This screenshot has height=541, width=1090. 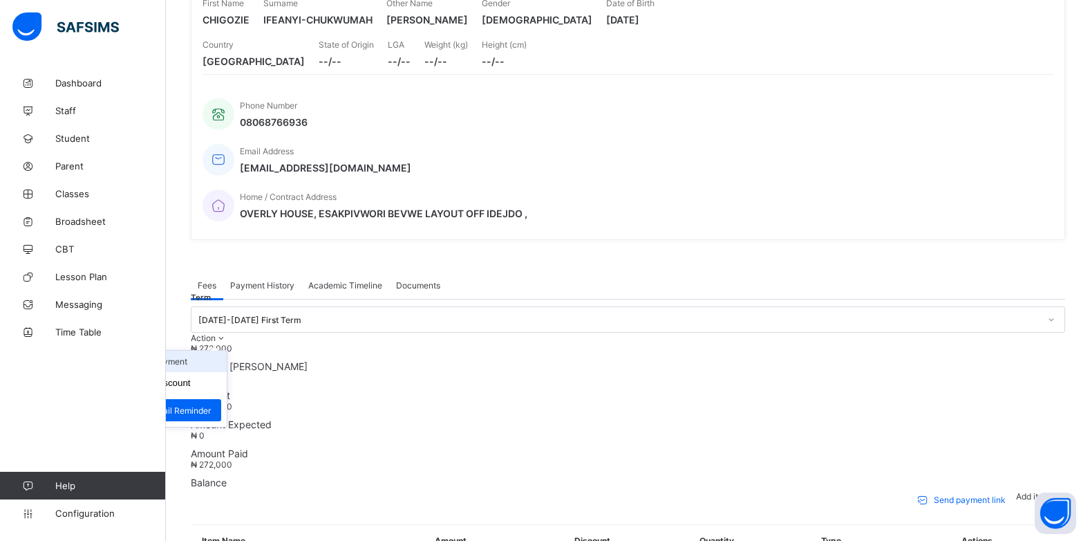 What do you see at coordinates (268, 105) in the screenshot?
I see `span: Phone Number` at bounding box center [268, 105].